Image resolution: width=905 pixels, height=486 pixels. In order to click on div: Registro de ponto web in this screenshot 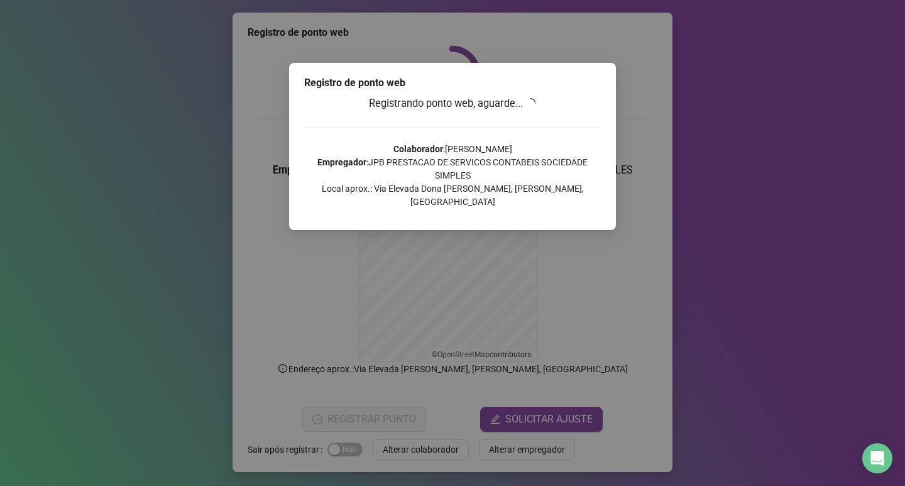, I will do `click(452, 83)`.